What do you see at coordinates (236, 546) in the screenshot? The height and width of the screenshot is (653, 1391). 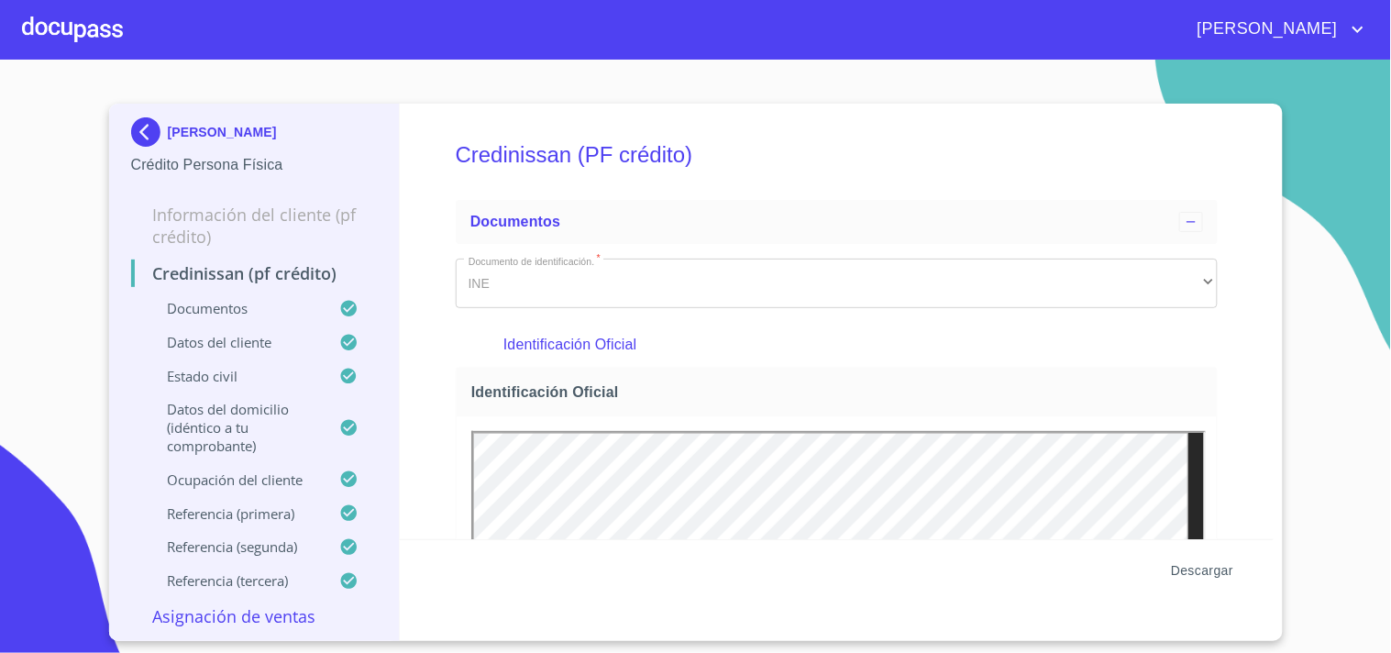 I see `p: Referencia (segunda)` at bounding box center [236, 546].